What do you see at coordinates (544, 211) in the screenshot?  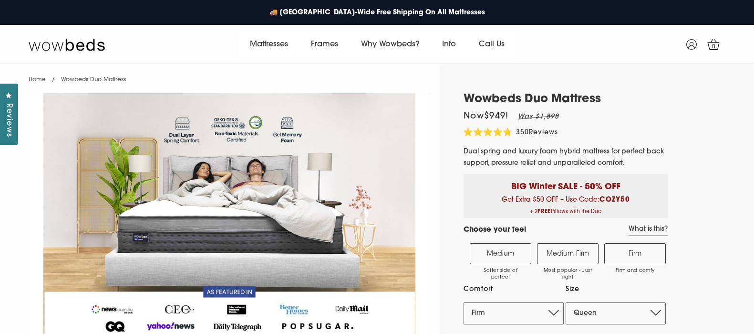 I see `b: FREE` at bounding box center [544, 211].